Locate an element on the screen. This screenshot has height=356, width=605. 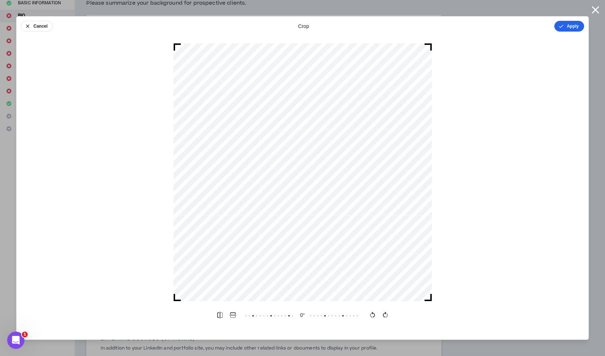
span: 1 is located at coordinates (25, 335).